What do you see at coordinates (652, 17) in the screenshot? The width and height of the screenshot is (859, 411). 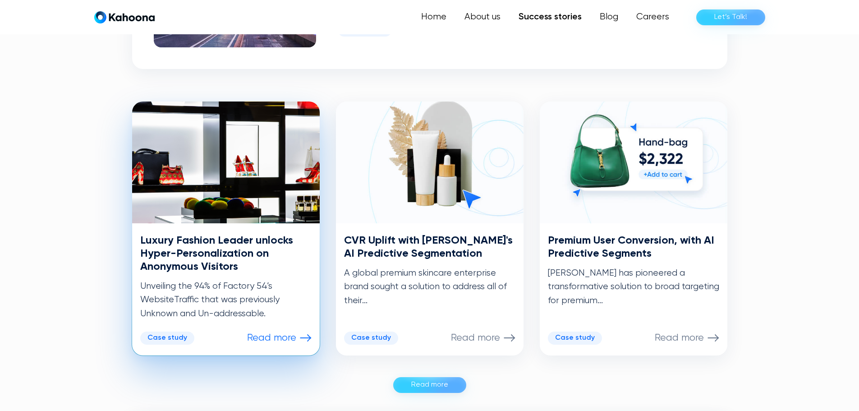 I see `a: Careers` at bounding box center [652, 17].